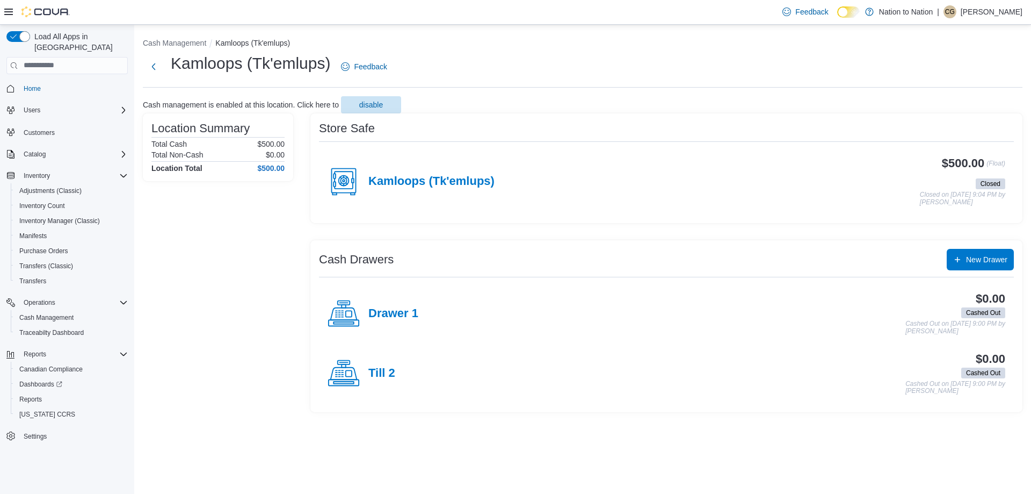  What do you see at coordinates (963, 163) in the screenshot?
I see `h3: $500.00` at bounding box center [963, 163].